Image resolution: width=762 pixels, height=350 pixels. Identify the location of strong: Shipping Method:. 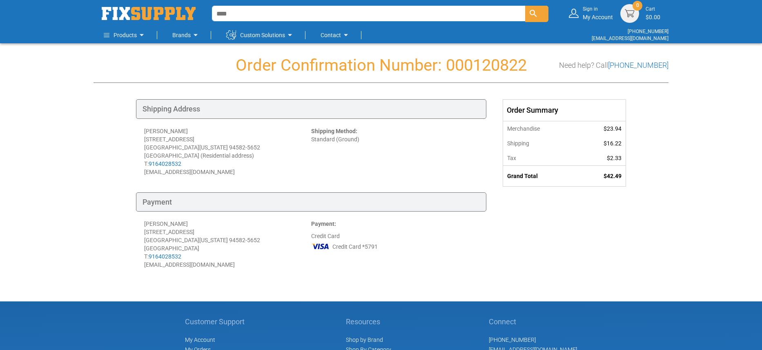
(334, 131).